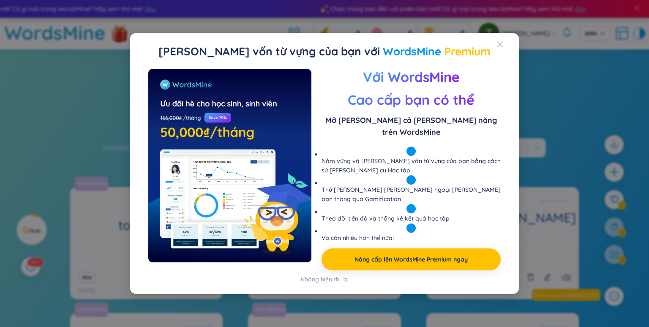  I want to click on font: Premium, so click(467, 51).